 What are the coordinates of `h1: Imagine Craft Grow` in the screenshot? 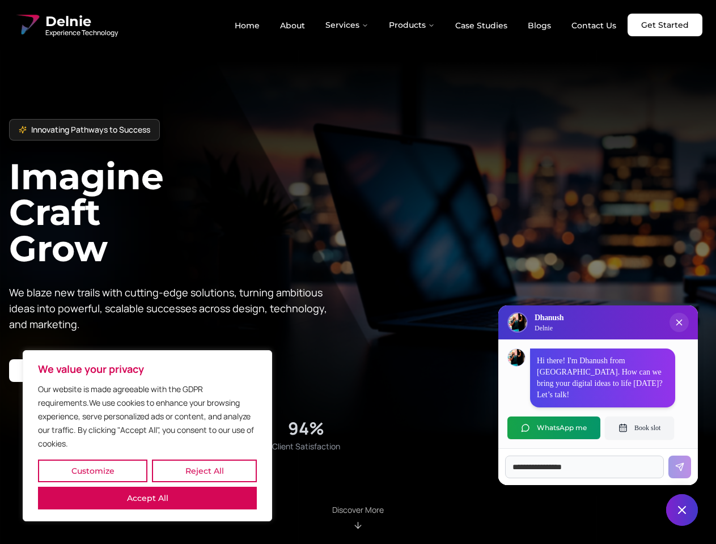 It's located at (184, 212).